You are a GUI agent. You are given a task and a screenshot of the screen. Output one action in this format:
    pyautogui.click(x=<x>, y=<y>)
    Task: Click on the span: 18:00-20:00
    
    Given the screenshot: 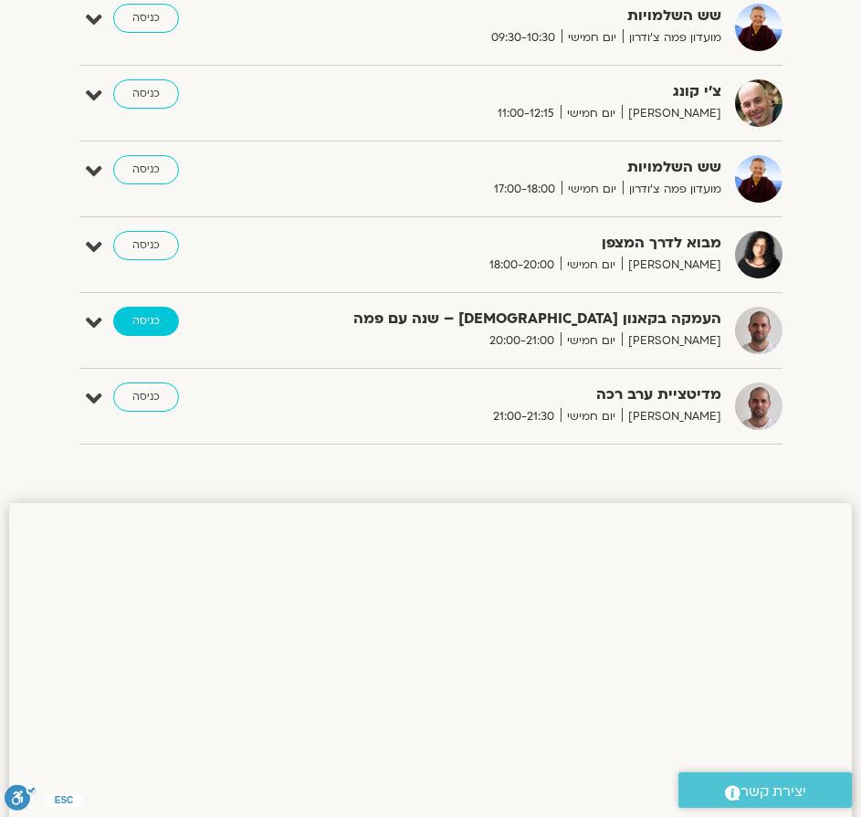 What is the action you would take?
    pyautogui.click(x=521, y=265)
    